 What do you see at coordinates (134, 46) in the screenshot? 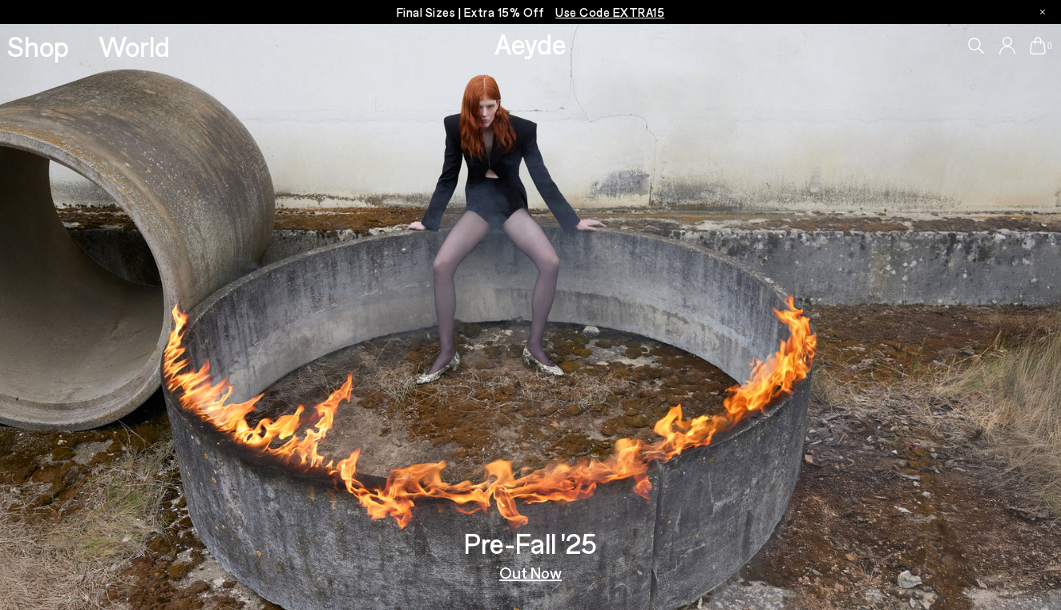
I see `a: World` at bounding box center [134, 46].